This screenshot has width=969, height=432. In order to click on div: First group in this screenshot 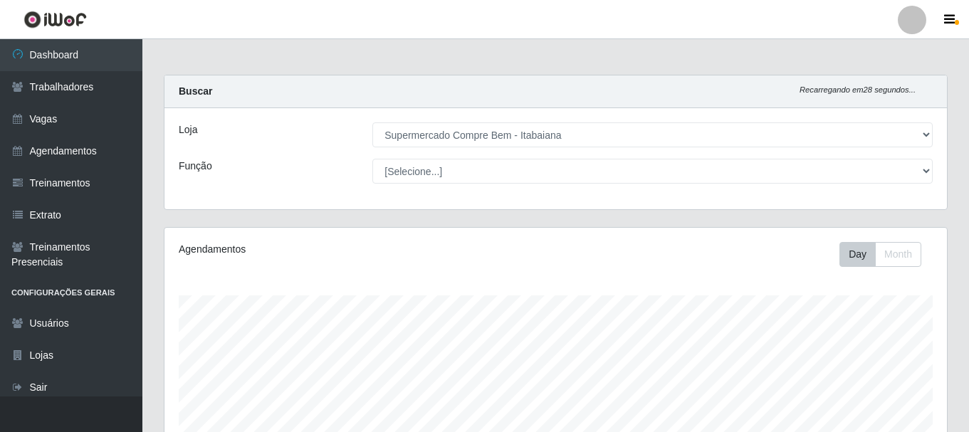, I will do `click(880, 254)`.